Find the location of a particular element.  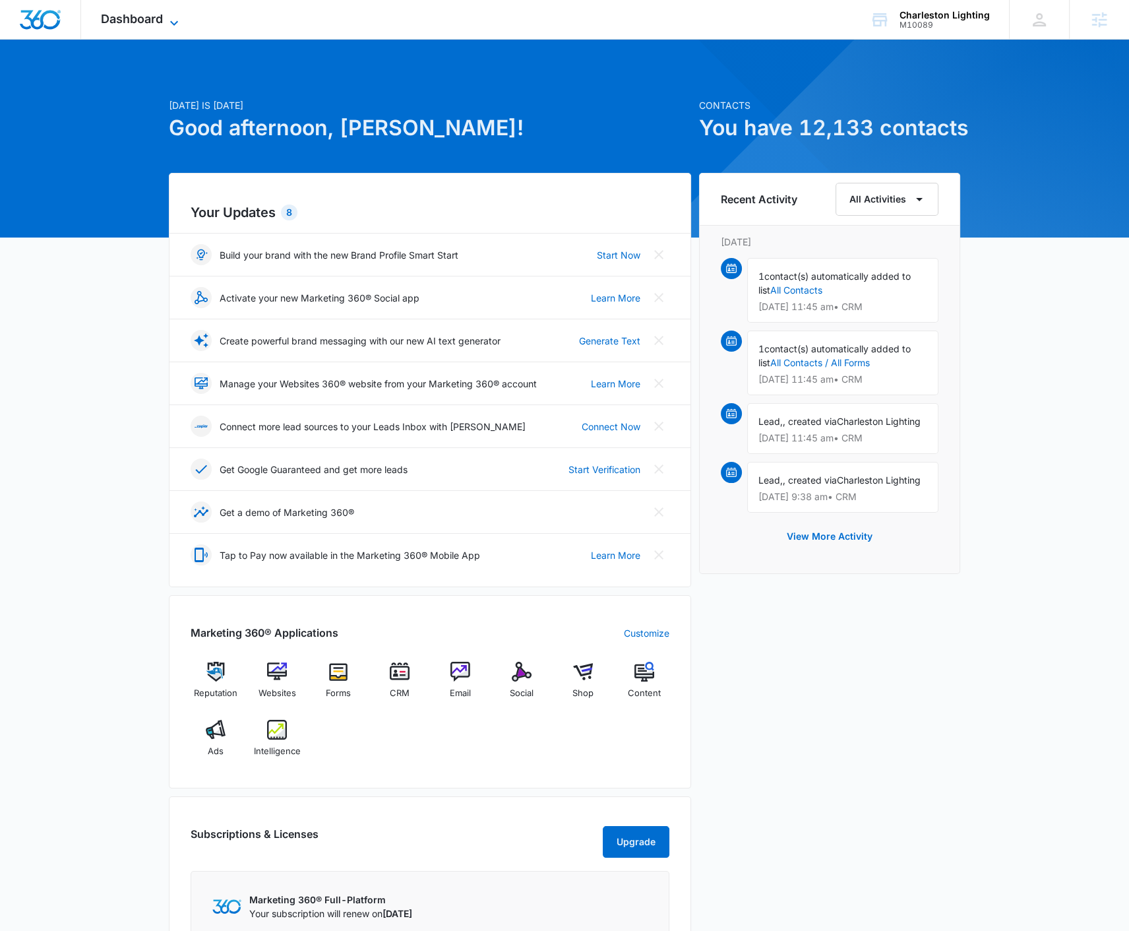

p: Get Google Guaranteed and get more leads is located at coordinates (313, 469).